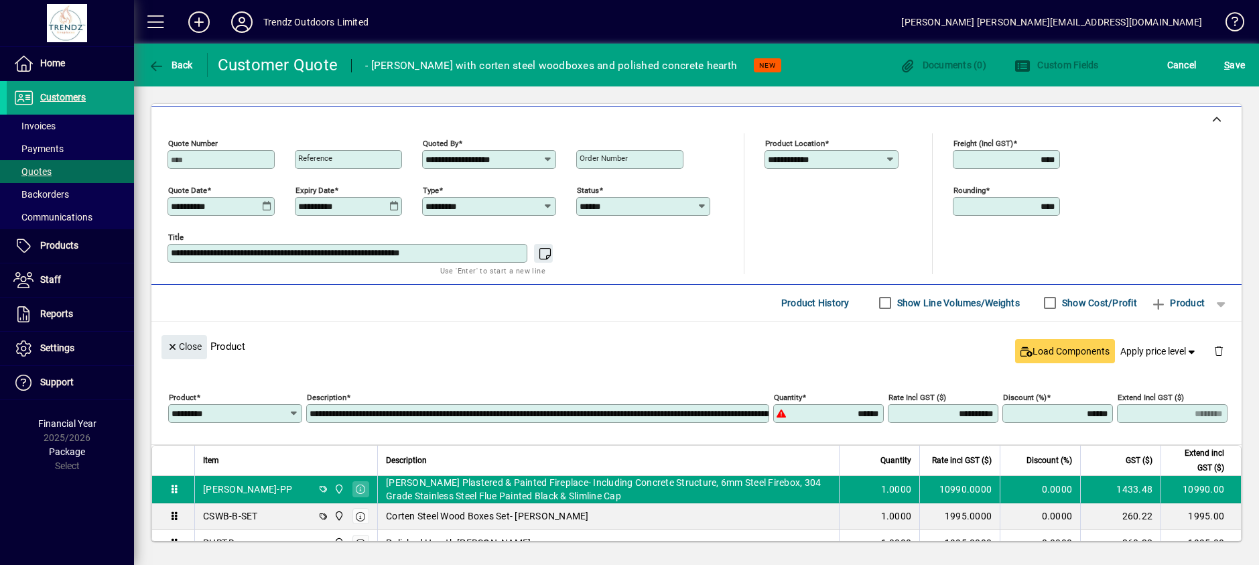  I want to click on label: Show Cost/Profit, so click(1098, 303).